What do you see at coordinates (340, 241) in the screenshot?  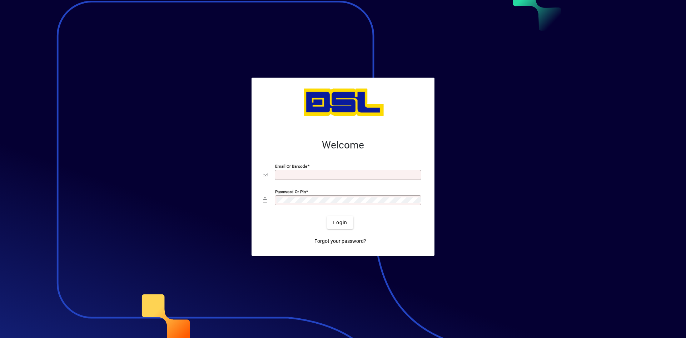 I see `span: Forgot your password?` at bounding box center [340, 241].